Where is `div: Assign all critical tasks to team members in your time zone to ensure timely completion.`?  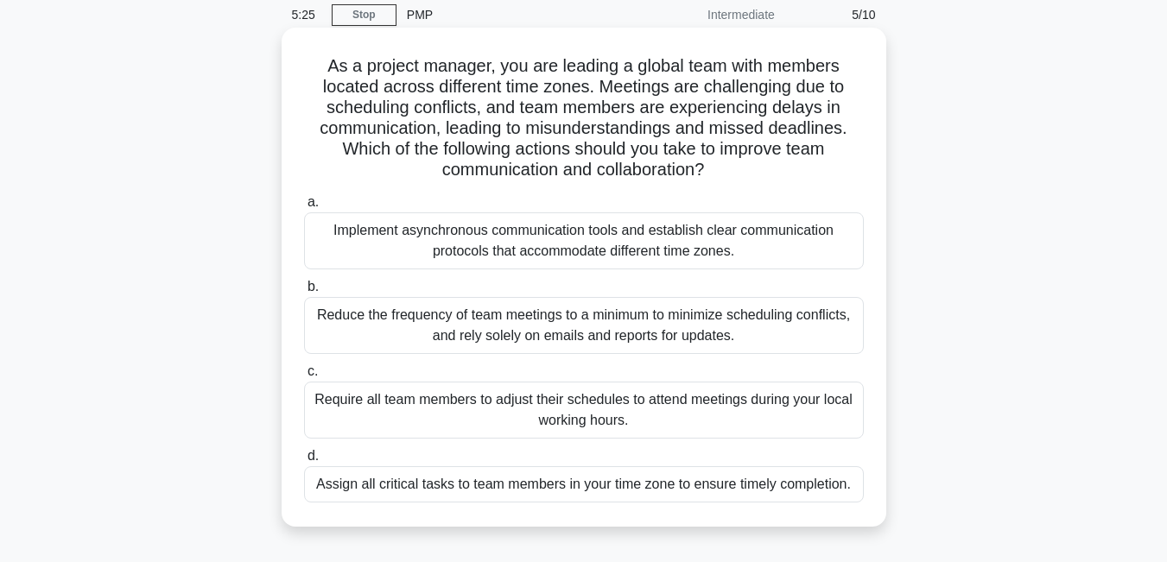 div: Assign all critical tasks to team members in your time zone to ensure timely completion. is located at coordinates (584, 484).